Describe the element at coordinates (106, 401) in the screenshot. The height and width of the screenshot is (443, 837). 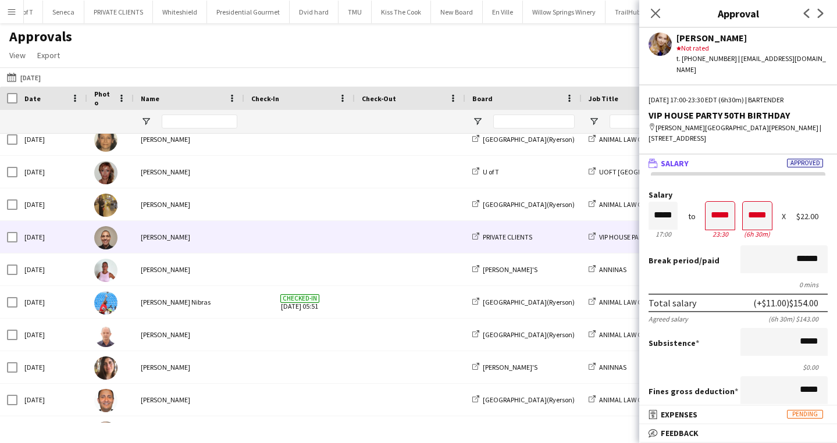
I see `img: Carlos Rodriguez` at that location.